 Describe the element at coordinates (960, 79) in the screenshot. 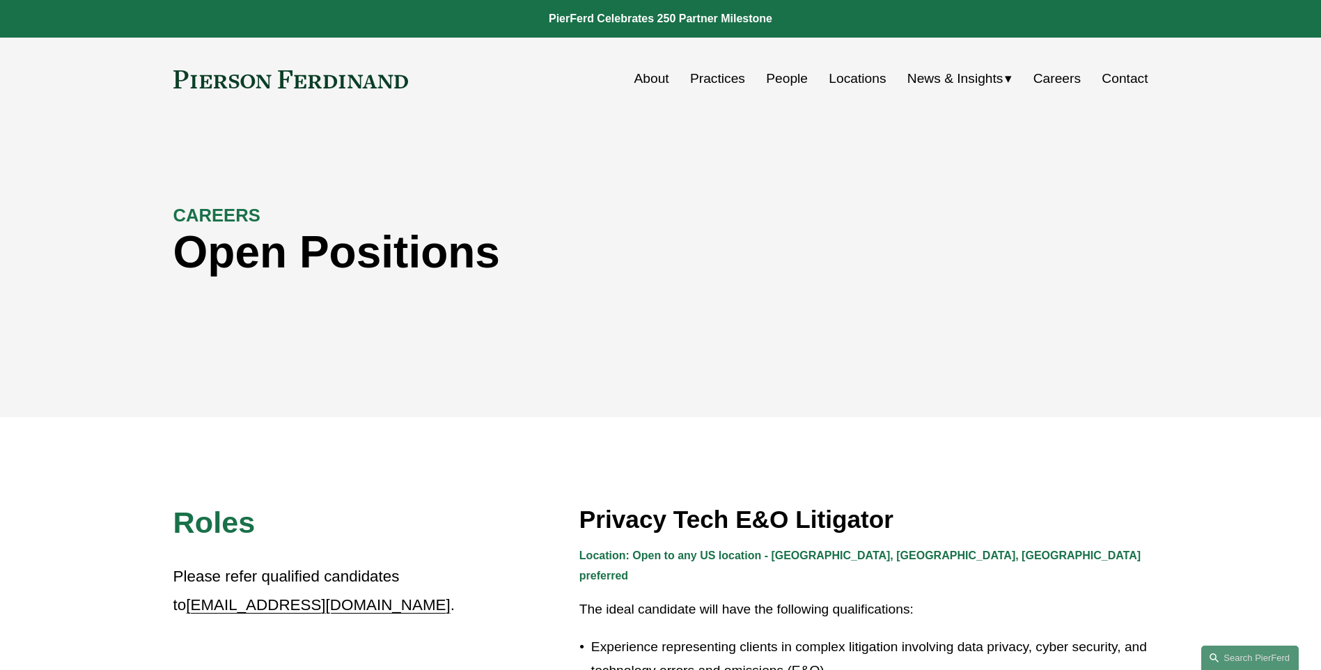

I see `a: folder dropdown` at that location.